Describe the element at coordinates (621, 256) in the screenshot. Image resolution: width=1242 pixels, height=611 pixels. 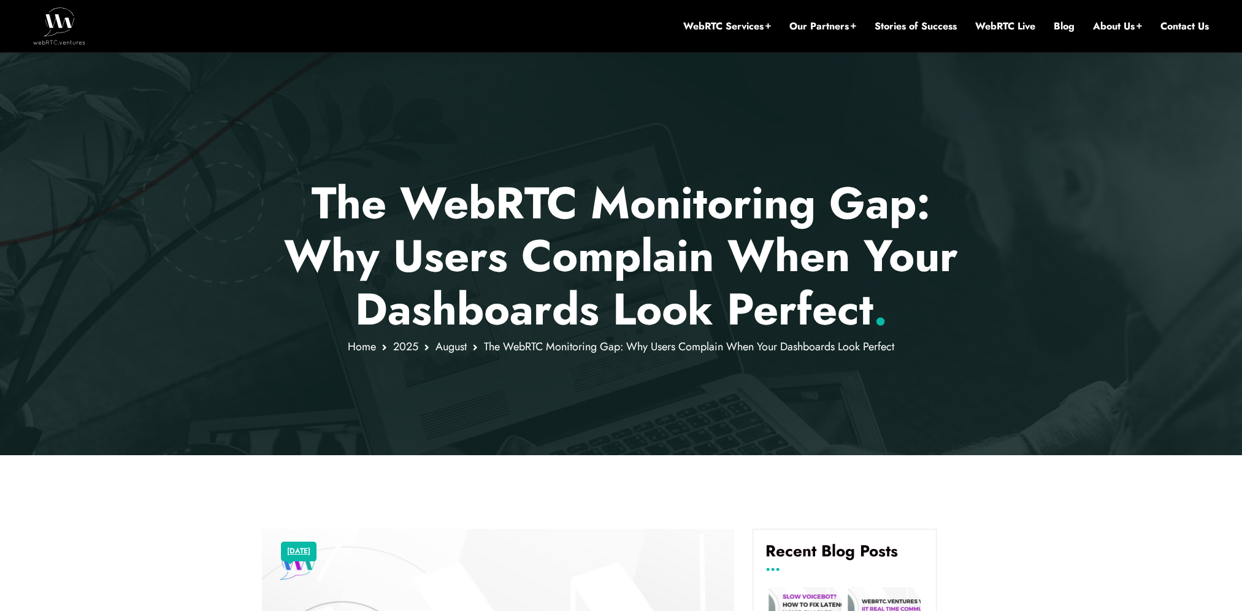
I see `h1: The WebRTC Monitoring Gap: Why Users Complain When Your Dashboards Look Perfect` at that location.